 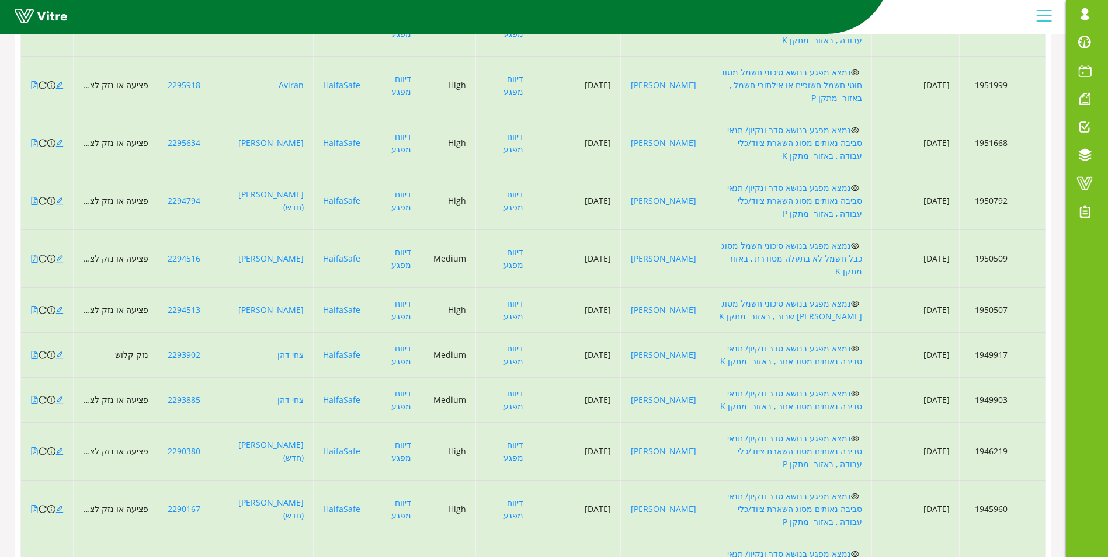 I want to click on td: 1946219, so click(x=989, y=452).